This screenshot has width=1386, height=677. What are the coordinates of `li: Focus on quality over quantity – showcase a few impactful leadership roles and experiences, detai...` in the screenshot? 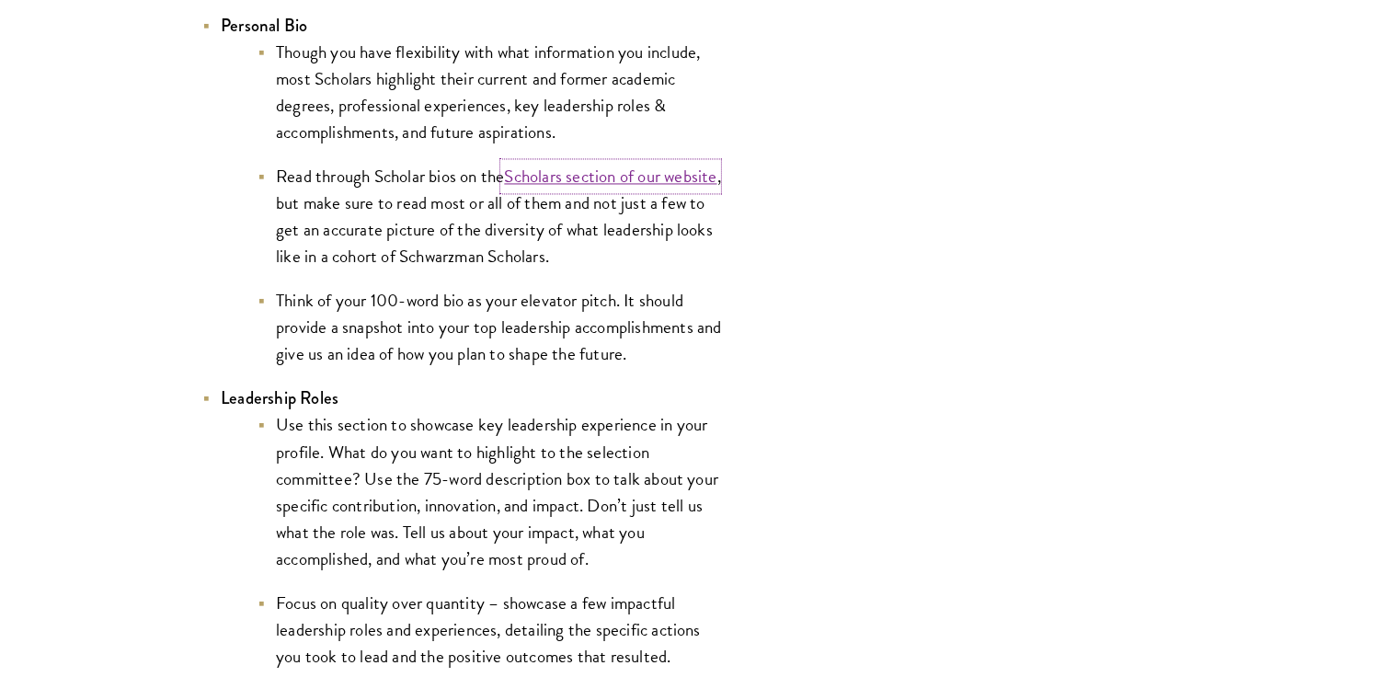 It's located at (492, 629).